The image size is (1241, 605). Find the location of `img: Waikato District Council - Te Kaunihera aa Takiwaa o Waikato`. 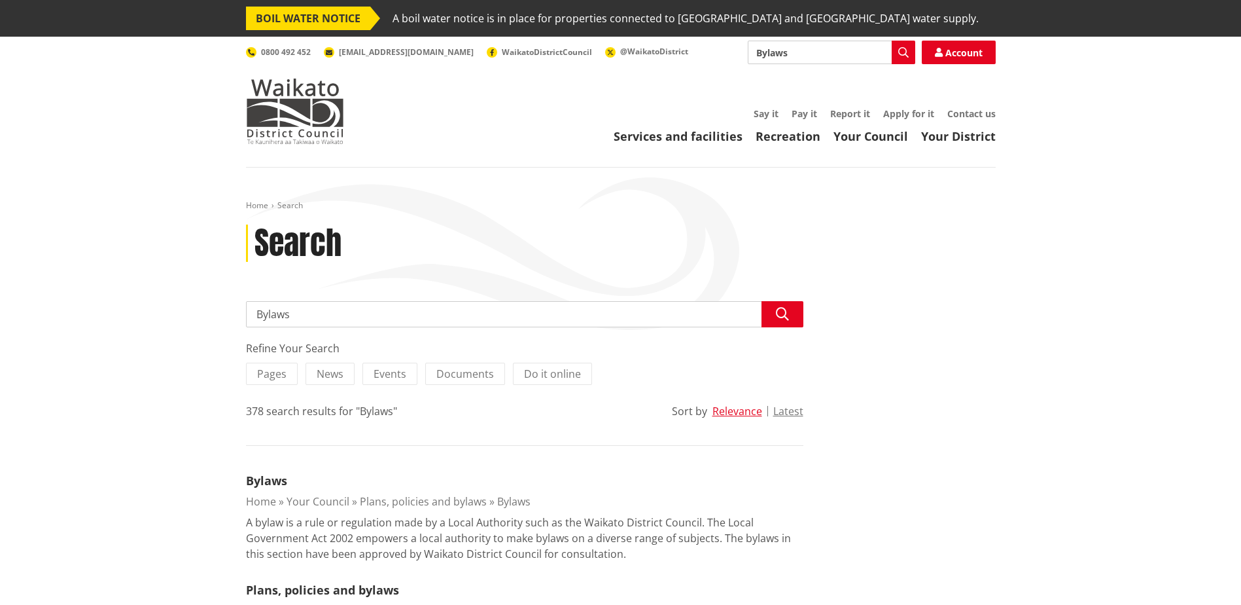

img: Waikato District Council - Te Kaunihera aa Takiwaa o Waikato is located at coordinates (295, 111).